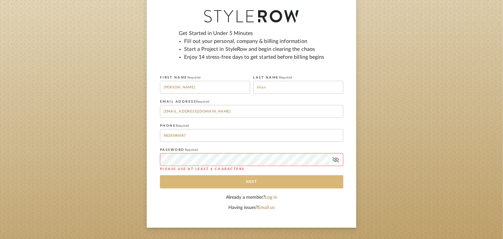 This screenshot has height=239, width=503. What do you see at coordinates (179, 150) in the screenshot?
I see `label: PASSWORD` at bounding box center [179, 150].